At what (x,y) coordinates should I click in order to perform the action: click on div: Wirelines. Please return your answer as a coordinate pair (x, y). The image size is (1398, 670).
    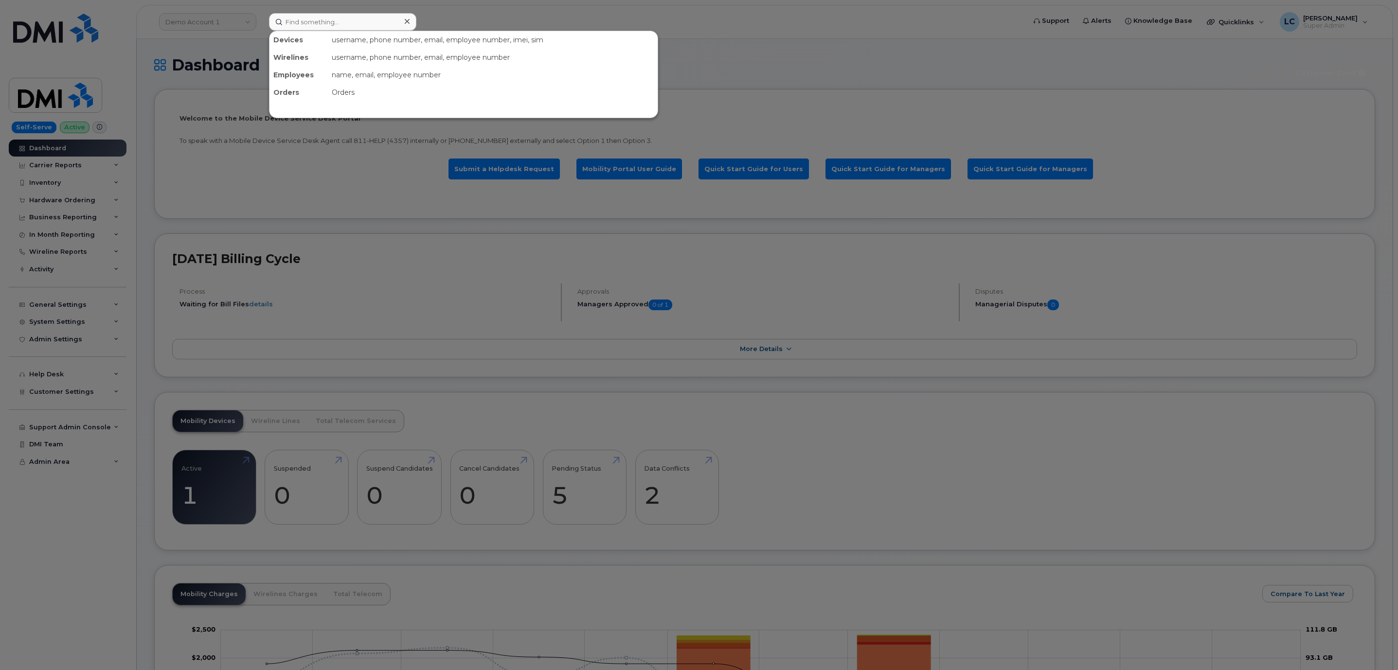
    Looking at the image, I should click on (299, 57).